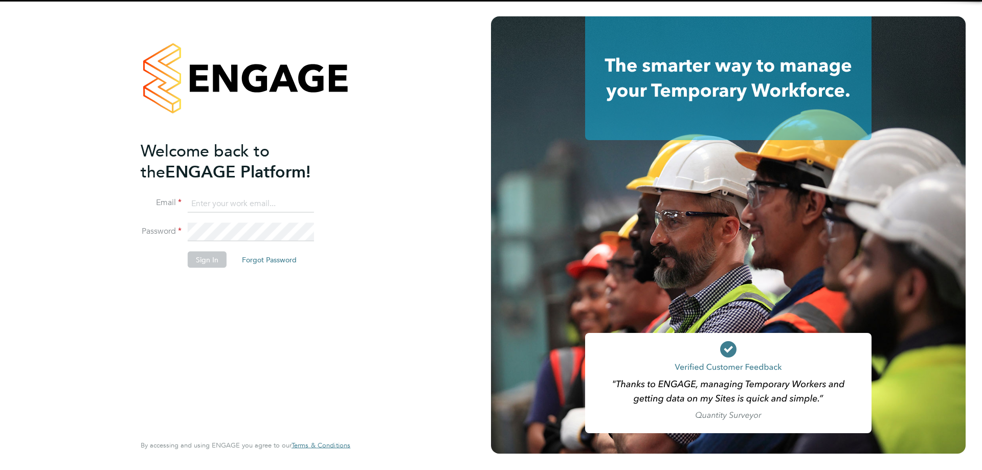 The image size is (982, 470). What do you see at coordinates (321, 445) in the screenshot?
I see `a: Terms & Conditions` at bounding box center [321, 445].